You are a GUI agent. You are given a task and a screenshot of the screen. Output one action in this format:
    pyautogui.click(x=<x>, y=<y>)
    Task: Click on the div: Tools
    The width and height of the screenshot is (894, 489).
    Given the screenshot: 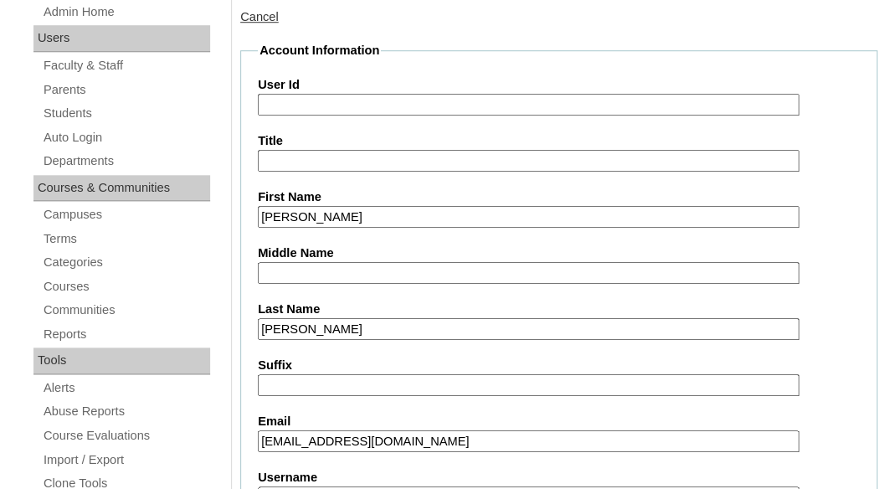 What is the action you would take?
    pyautogui.click(x=121, y=361)
    